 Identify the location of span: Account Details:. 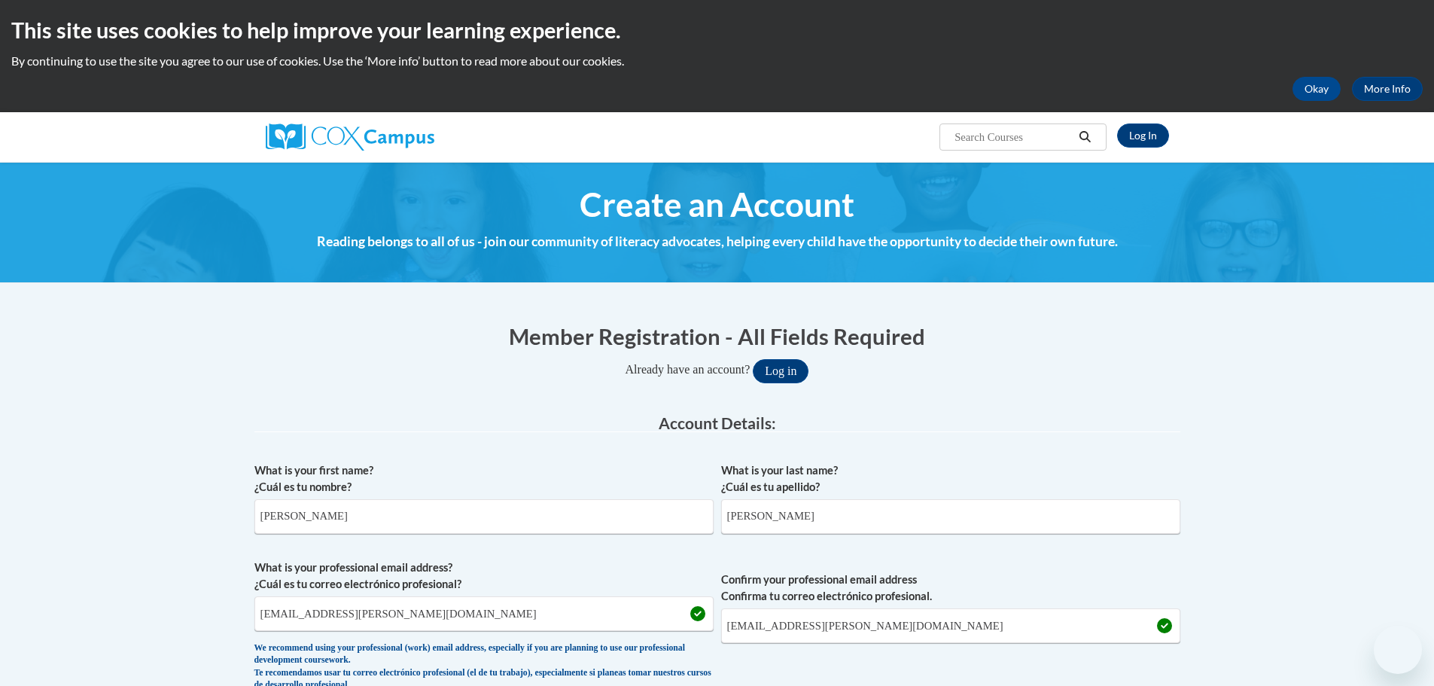
(718, 422).